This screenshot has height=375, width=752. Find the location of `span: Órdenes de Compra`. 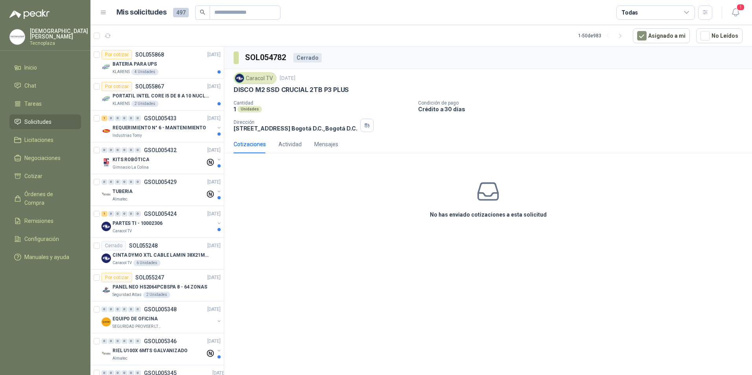

span: Órdenes de Compra is located at coordinates (49, 199).